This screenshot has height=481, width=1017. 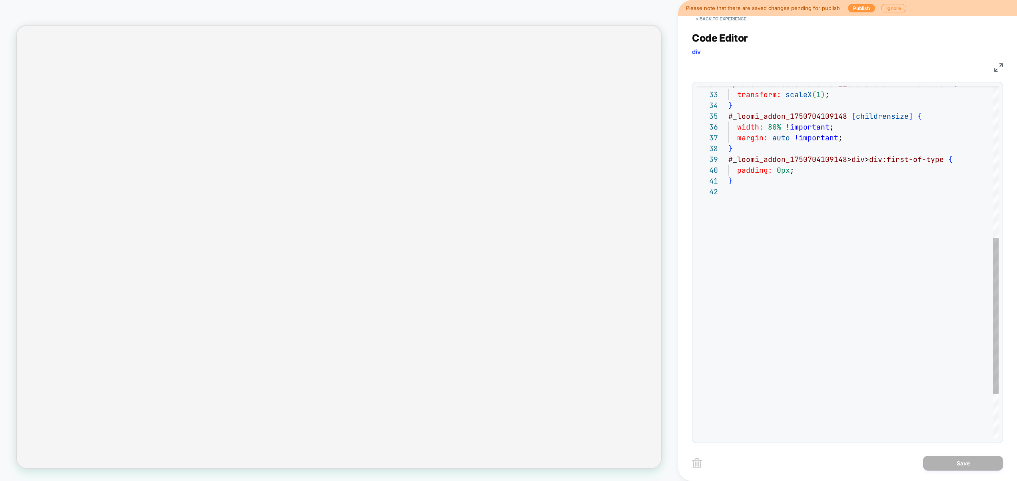 I want to click on div: 37, so click(x=707, y=138).